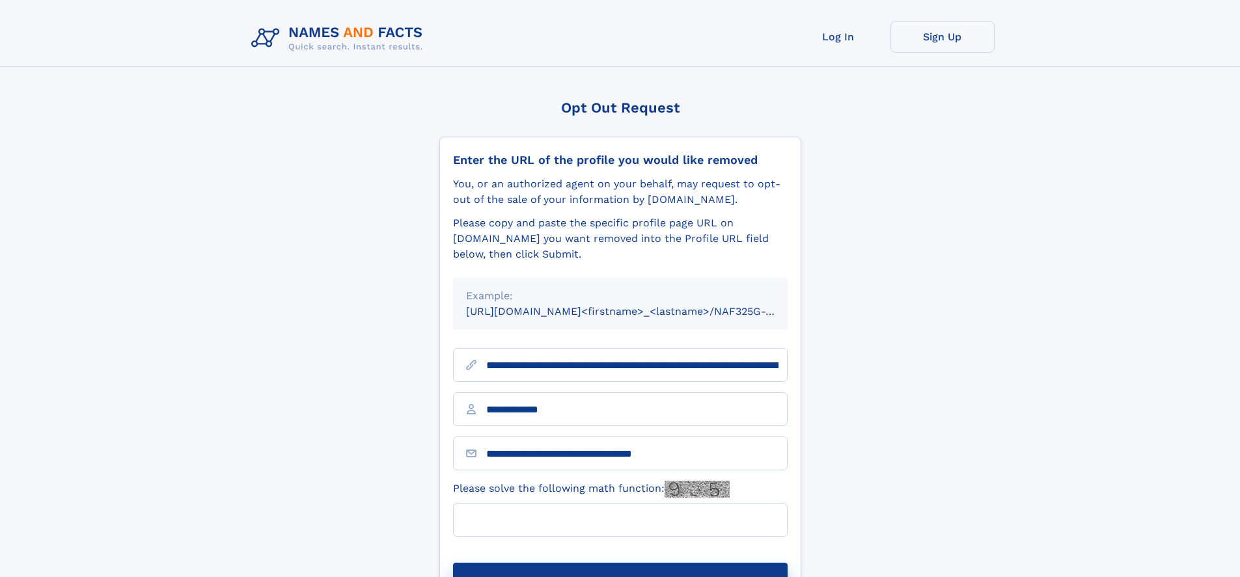 The width and height of the screenshot is (1240, 577). What do you see at coordinates (620, 192) in the screenshot?
I see `div: You, or an authorized agent on your behalf, may request to opt-out of the sale of your informatio...` at bounding box center [620, 192].